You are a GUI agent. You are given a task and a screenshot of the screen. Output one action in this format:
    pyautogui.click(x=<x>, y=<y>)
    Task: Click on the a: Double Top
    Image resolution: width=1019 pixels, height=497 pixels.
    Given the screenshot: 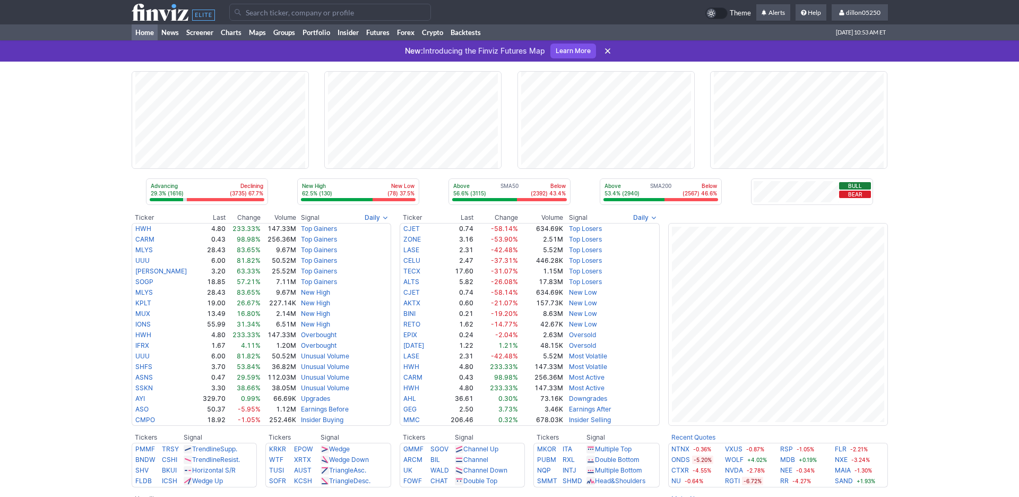 What is the action you would take?
    pyautogui.click(x=480, y=480)
    